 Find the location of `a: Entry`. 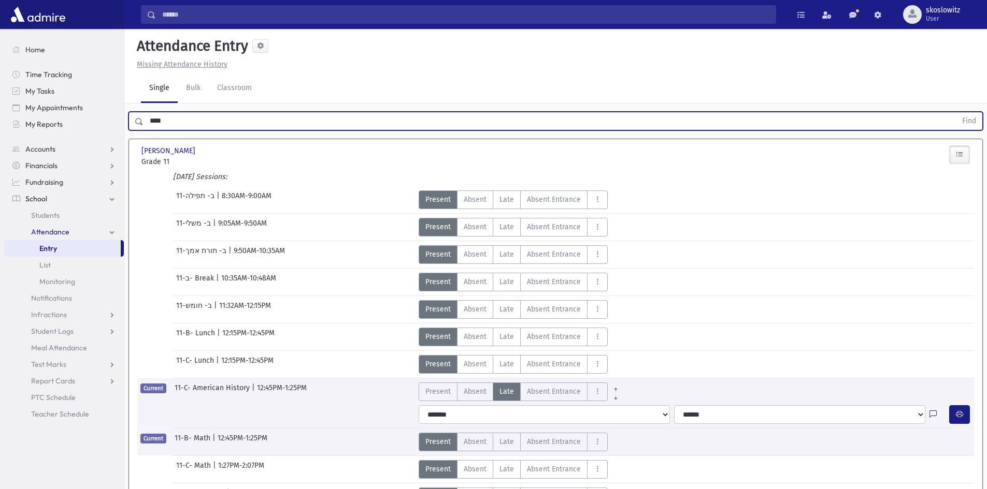

a: Entry is located at coordinates (62, 249).